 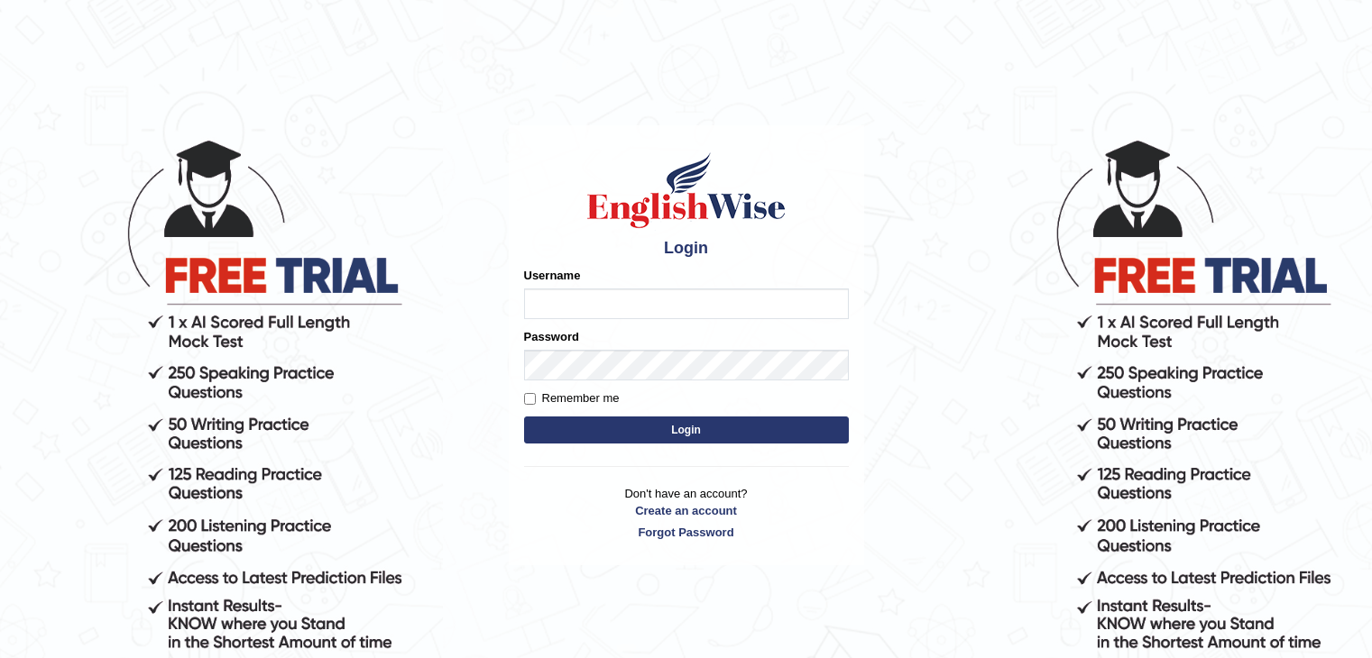 What do you see at coordinates (686, 532) in the screenshot?
I see `a: Forgot Password` at bounding box center [686, 532].